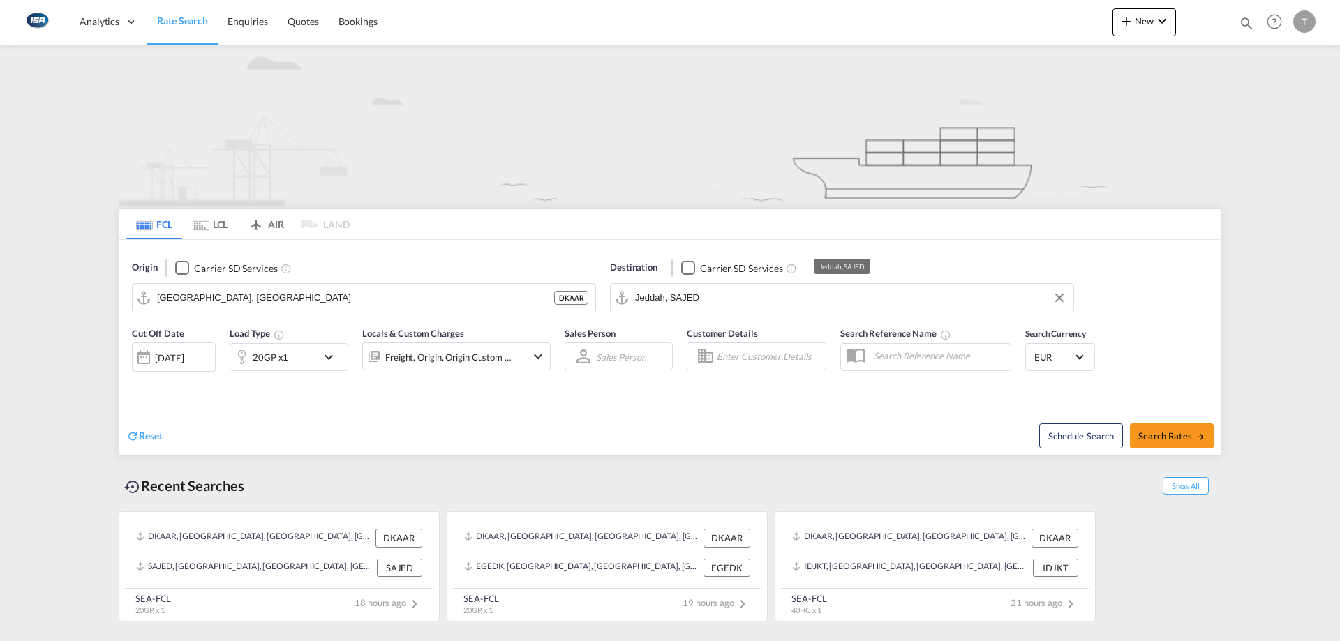 The image size is (1340, 641). Describe the element at coordinates (358, 21) in the screenshot. I see `span: Bookings` at that location.